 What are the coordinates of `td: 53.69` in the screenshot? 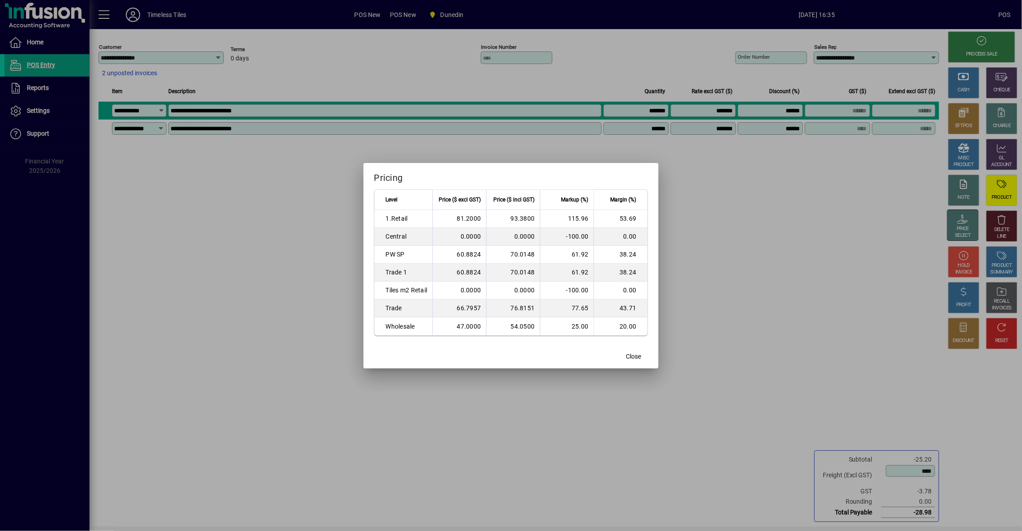 It's located at (621, 219).